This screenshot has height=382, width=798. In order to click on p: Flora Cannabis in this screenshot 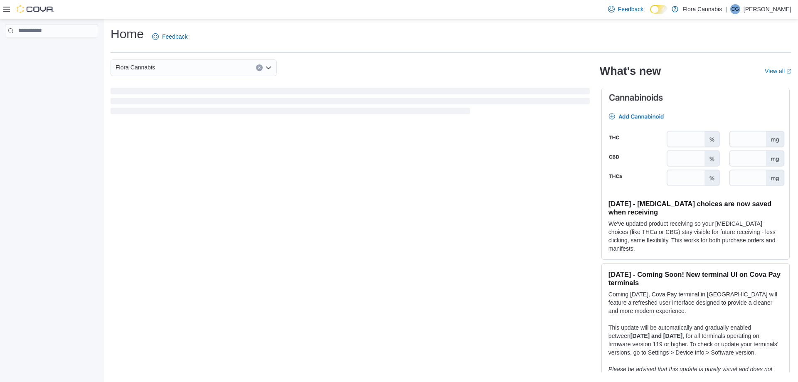, I will do `click(702, 9)`.